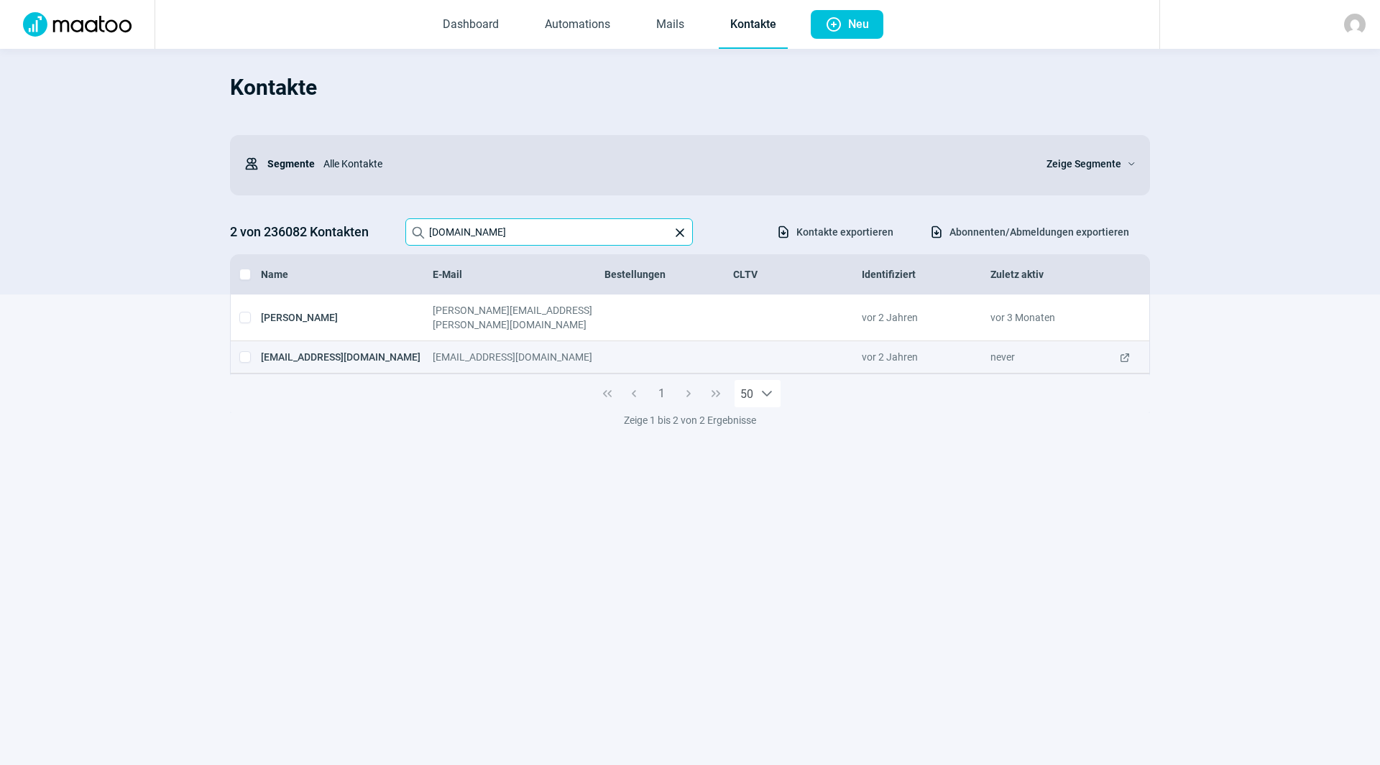 The image size is (1380, 765). I want to click on div: Identifiziert, so click(926, 275).